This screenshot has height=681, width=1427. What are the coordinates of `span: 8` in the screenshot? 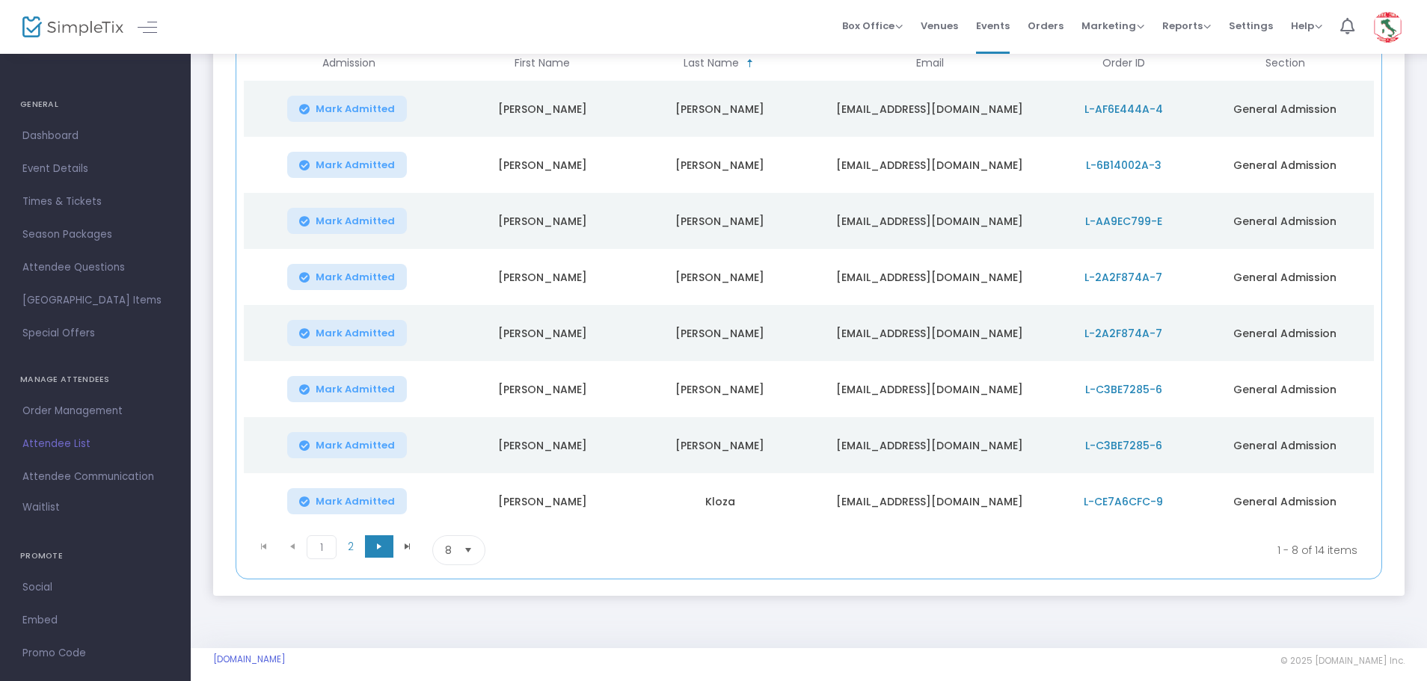 It's located at (448, 550).